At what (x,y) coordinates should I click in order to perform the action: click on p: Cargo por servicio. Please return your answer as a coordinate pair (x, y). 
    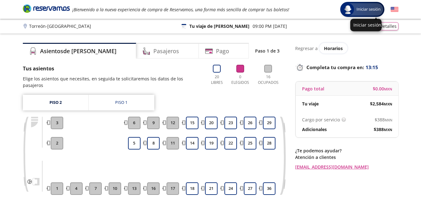
    Looking at the image, I should click on (321, 120).